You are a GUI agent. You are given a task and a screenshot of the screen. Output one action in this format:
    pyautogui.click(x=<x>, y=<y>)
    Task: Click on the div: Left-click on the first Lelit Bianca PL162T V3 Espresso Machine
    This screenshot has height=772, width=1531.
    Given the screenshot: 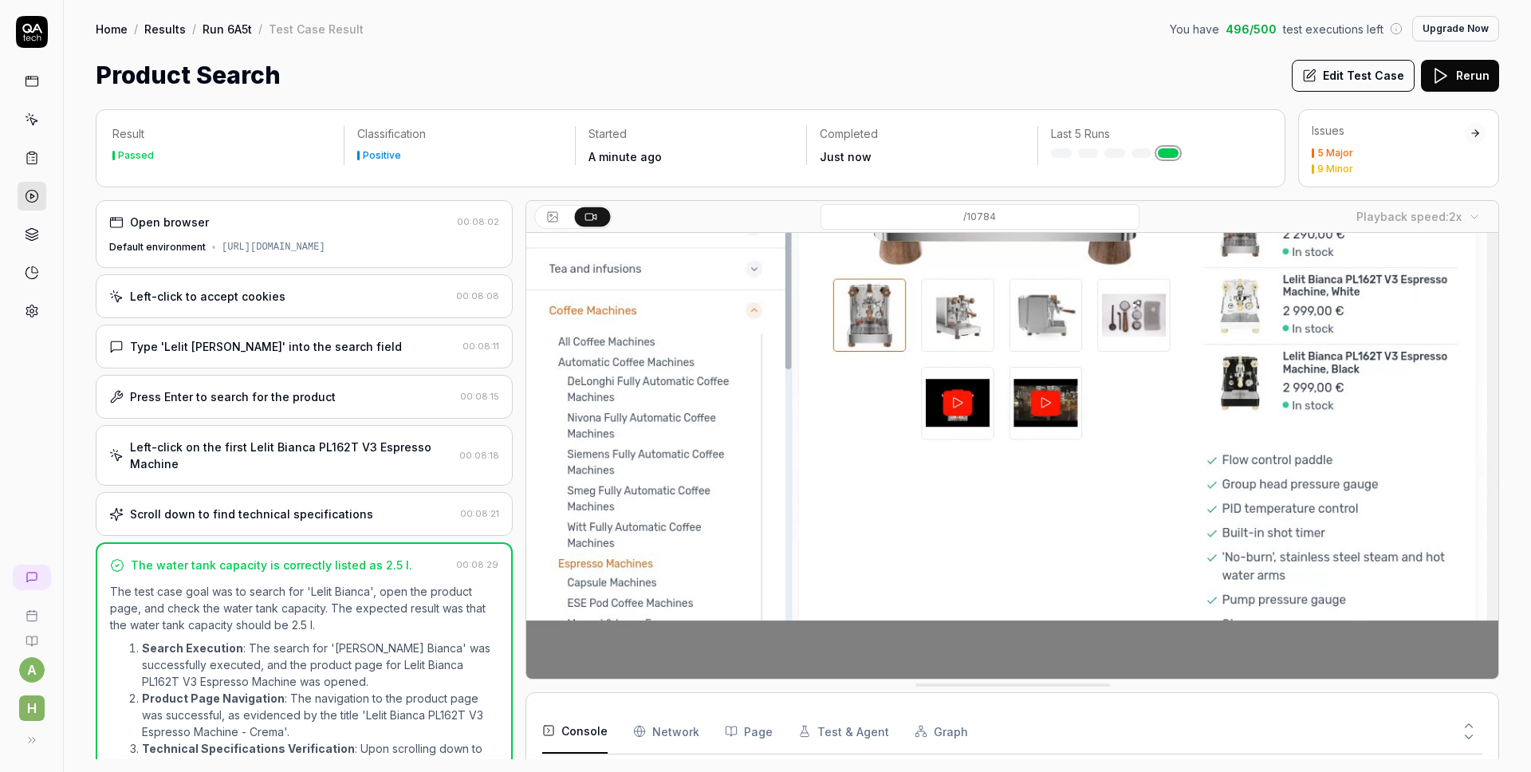 What is the action you would take?
    pyautogui.click(x=291, y=455)
    